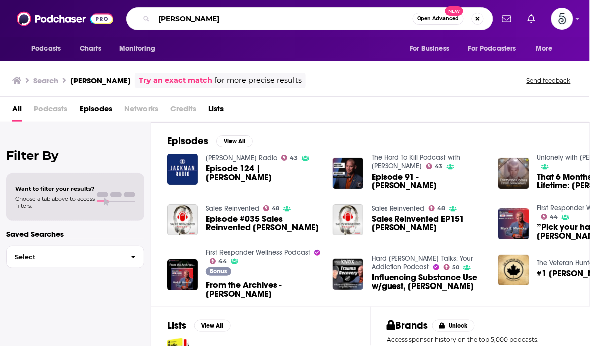 The height and width of the screenshot is (346, 590). Describe the element at coordinates (423, 262) in the screenshot. I see `a: Hard Knox Talks: Your Addiction Podcast` at that location.